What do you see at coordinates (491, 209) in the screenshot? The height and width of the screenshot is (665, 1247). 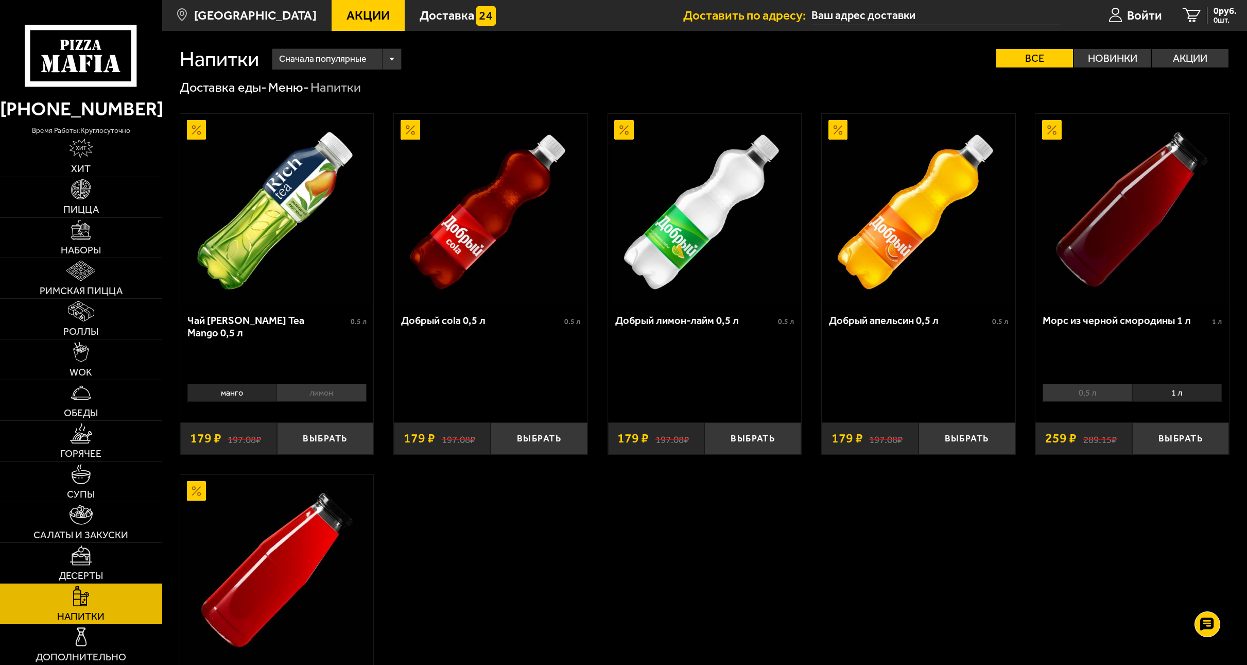 I see `a: АкционныйДобрый cola 0,5 л` at bounding box center [491, 209].